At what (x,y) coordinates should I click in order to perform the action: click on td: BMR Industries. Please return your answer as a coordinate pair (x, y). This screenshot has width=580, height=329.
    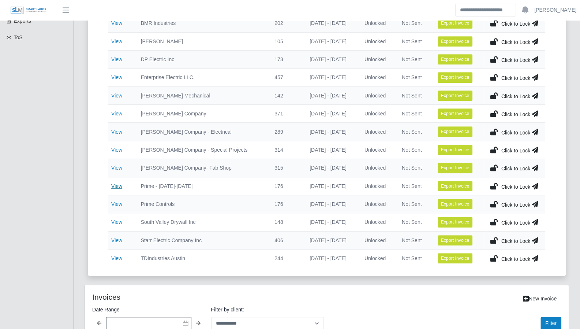
    Looking at the image, I should click on (202, 23).